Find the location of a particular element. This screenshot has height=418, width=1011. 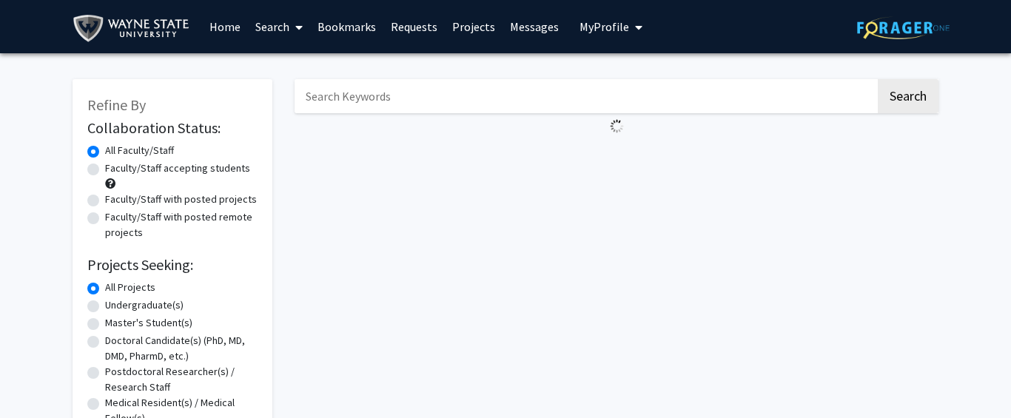

a: Requests is located at coordinates (414, 27).